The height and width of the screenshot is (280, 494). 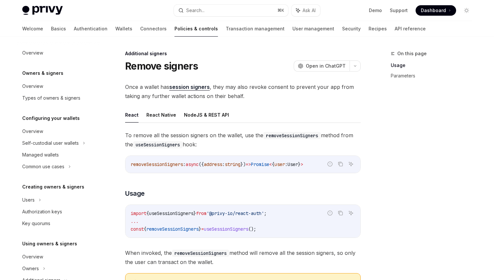 What do you see at coordinates (281, 10) in the screenshot?
I see `span: ⌘ K` at bounding box center [281, 10].